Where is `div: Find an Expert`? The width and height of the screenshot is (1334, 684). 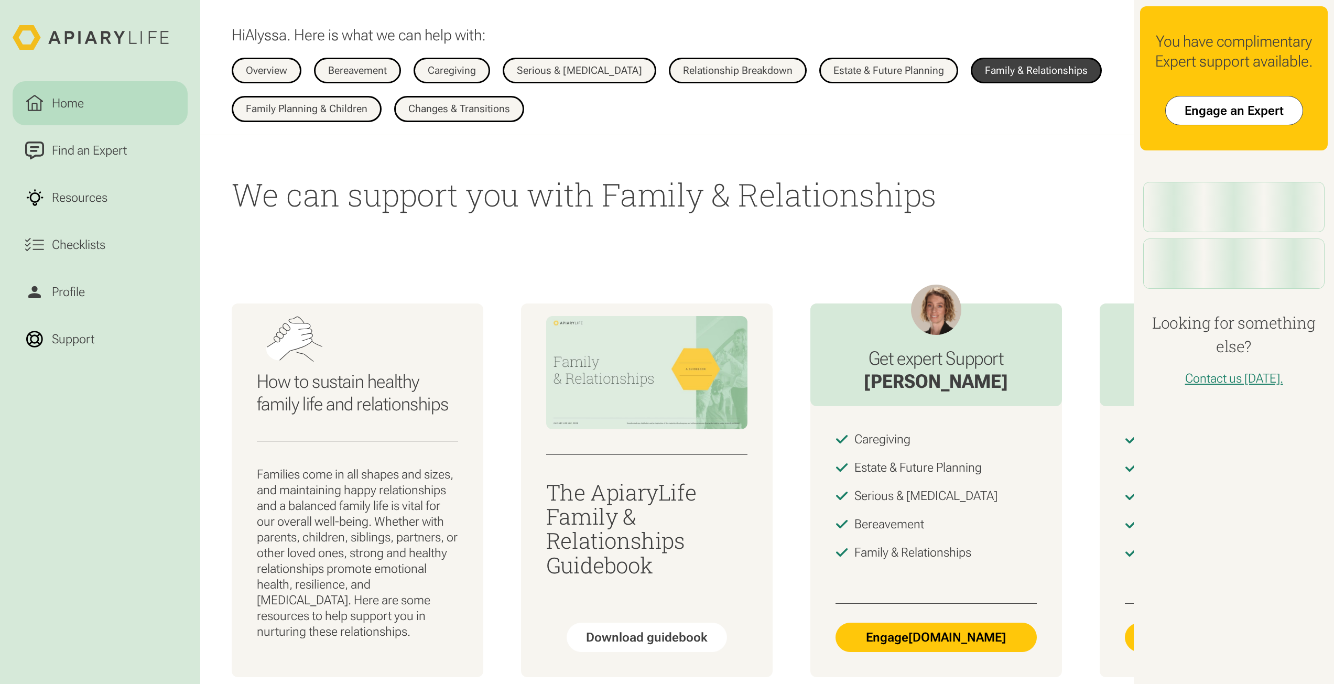
div: Find an Expert is located at coordinates (89, 150).